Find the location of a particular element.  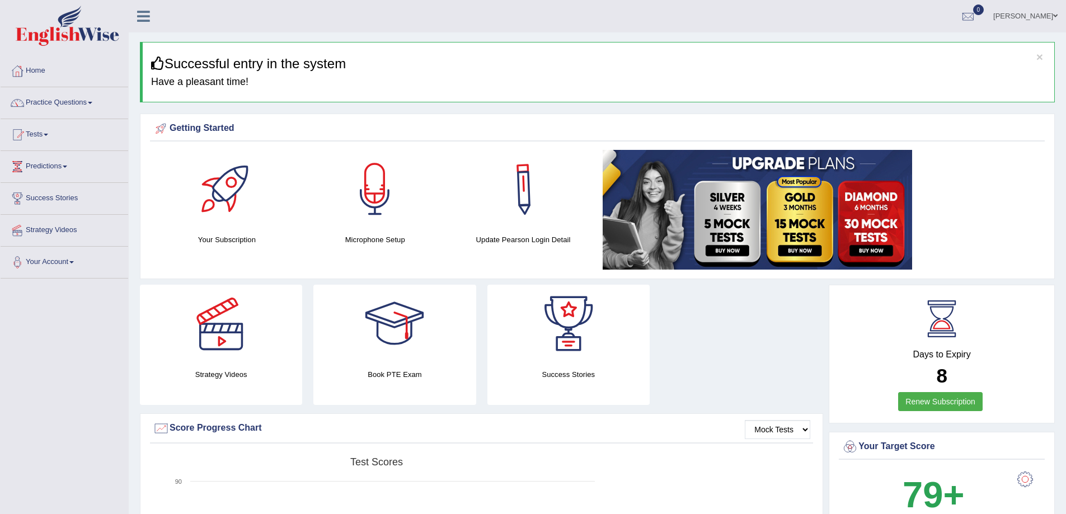

a: Home is located at coordinates (64, 69).